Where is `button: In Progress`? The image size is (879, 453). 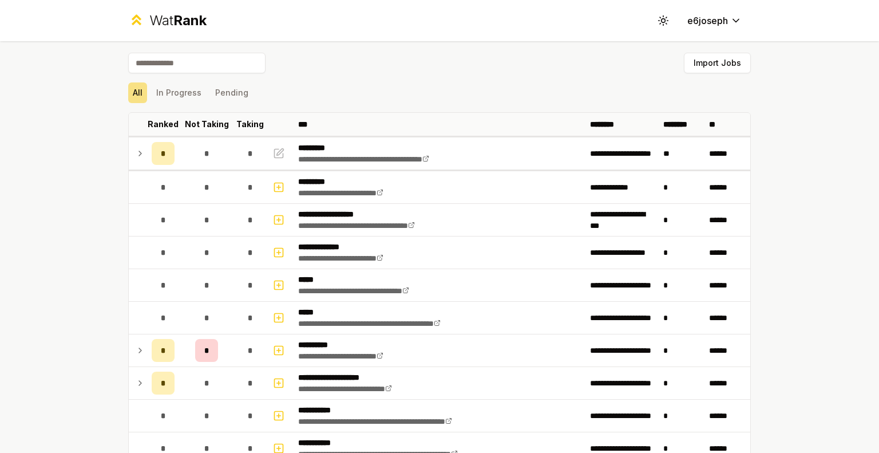
button: In Progress is located at coordinates (178, 93).